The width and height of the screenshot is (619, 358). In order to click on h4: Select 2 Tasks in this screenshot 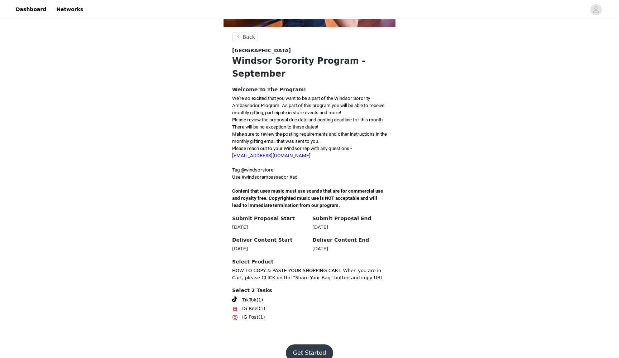, I will do `click(310, 291)`.